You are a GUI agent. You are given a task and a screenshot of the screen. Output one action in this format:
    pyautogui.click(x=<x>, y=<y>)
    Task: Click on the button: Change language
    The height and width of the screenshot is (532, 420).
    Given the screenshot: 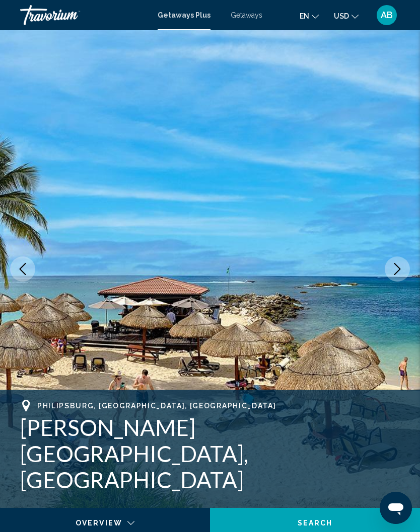 What is the action you would take?
    pyautogui.click(x=309, y=16)
    